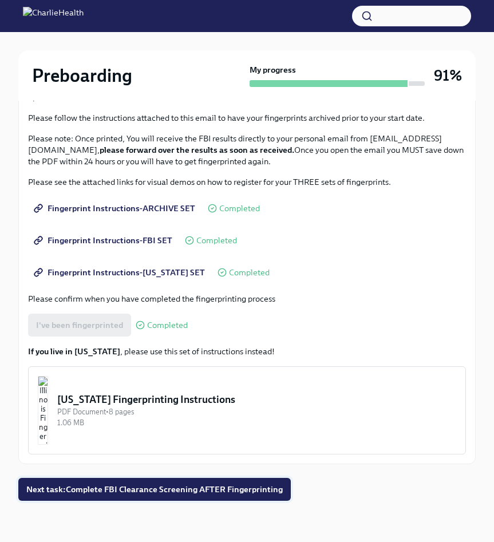 This screenshot has width=494, height=542. What do you see at coordinates (43, 410) in the screenshot?
I see `img: Illinois Fingerprinting Instructions` at bounding box center [43, 410].